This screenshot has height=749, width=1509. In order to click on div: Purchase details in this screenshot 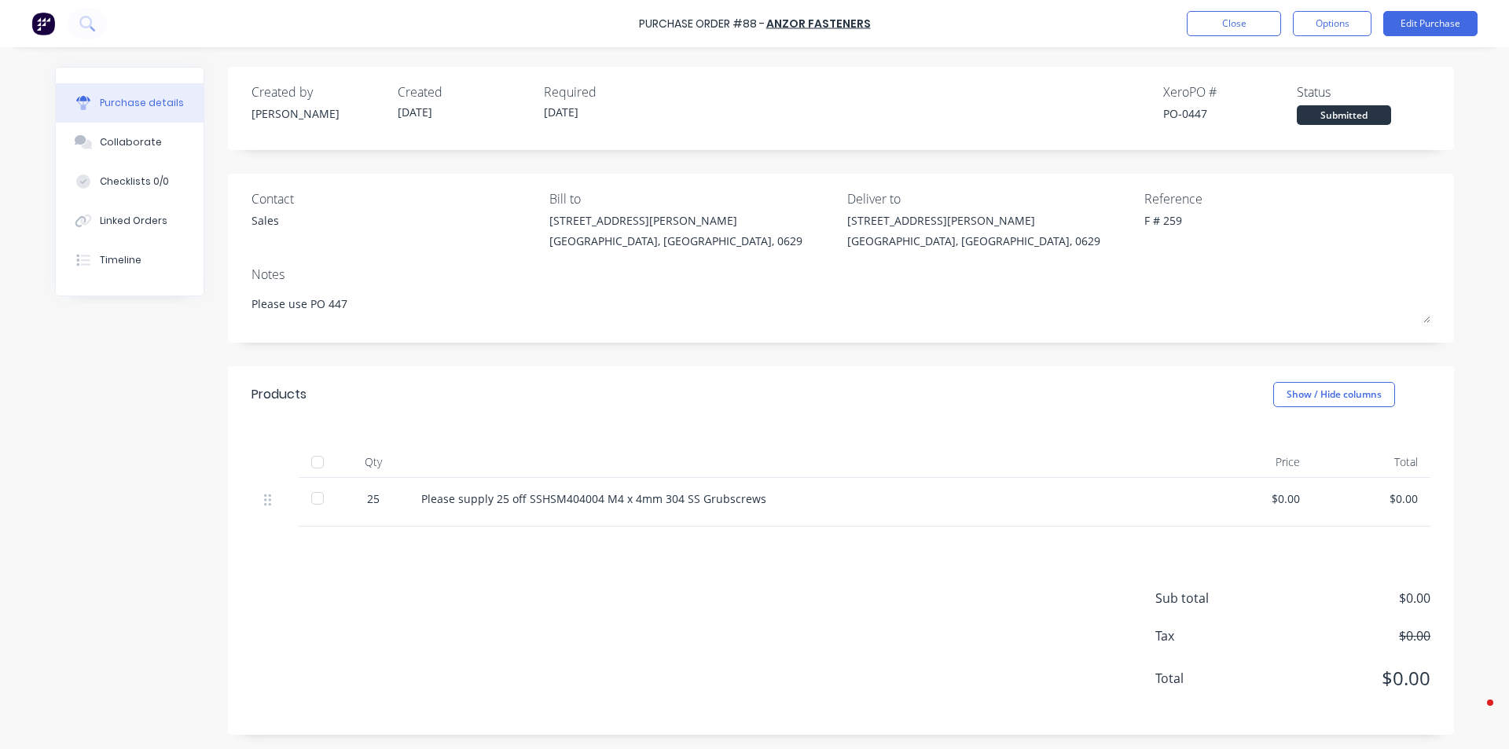, I will do `click(141, 103)`.